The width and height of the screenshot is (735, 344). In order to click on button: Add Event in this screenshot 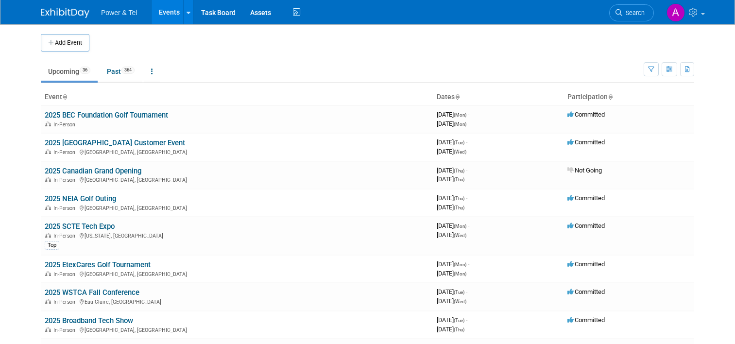, I will do `click(65, 43)`.